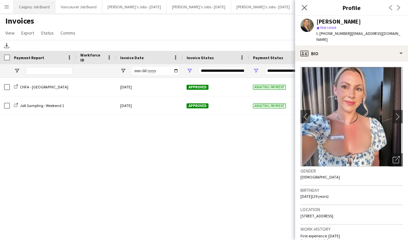  Describe the element at coordinates (352, 53) in the screenshot. I see `div: Bio` at that location.